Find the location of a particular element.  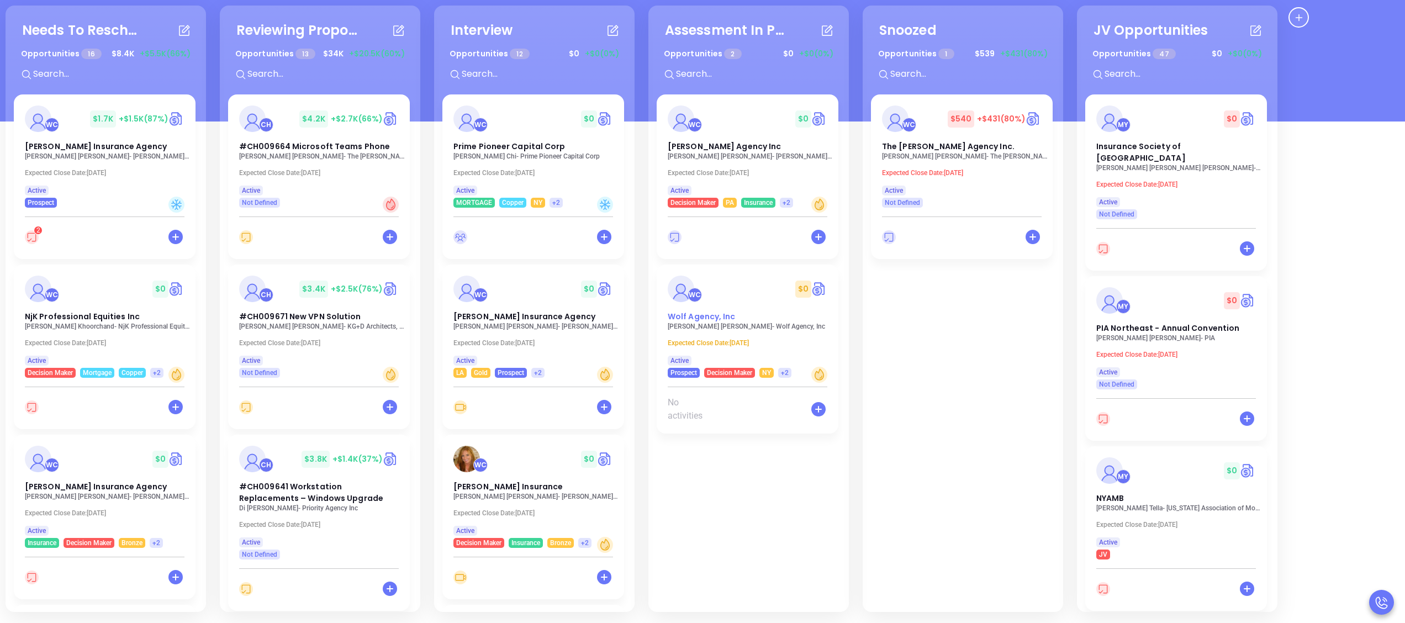

span: +$431 (80%) is located at coordinates (1001, 119).